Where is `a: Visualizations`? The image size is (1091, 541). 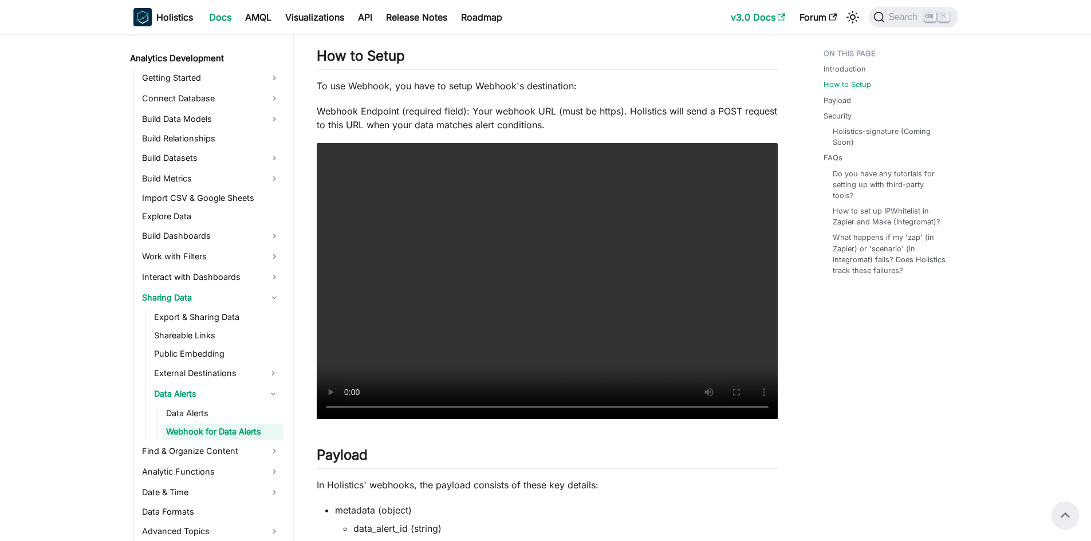
a: Visualizations is located at coordinates (314, 17).